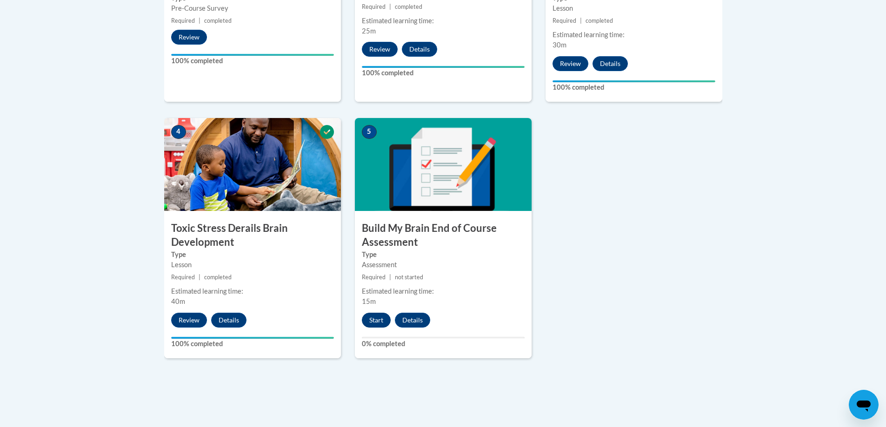  I want to click on button: Start, so click(376, 320).